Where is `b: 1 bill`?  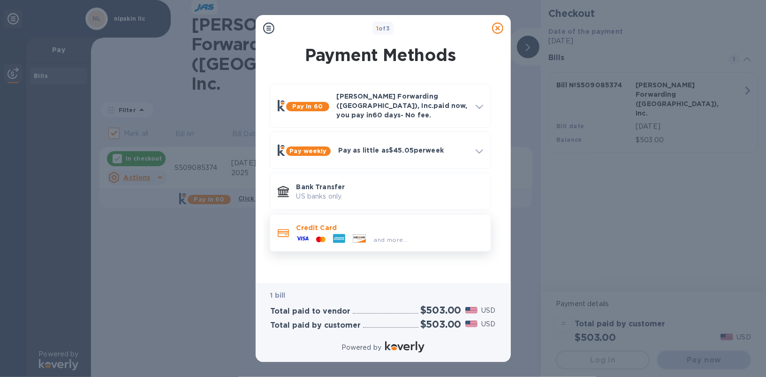 b: 1 bill is located at coordinates (278, 295).